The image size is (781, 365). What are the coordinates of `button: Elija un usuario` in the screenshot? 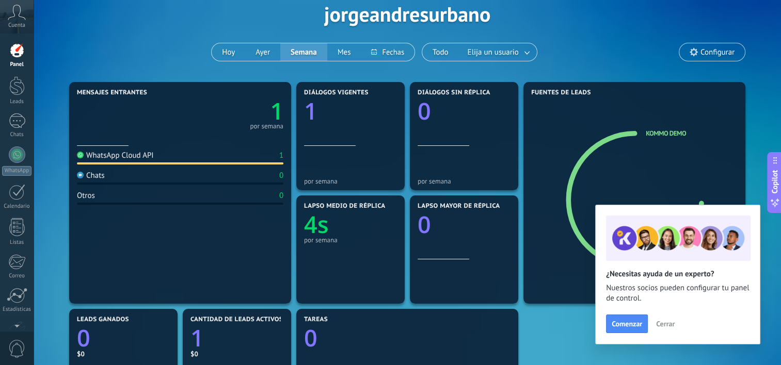 It's located at (498, 52).